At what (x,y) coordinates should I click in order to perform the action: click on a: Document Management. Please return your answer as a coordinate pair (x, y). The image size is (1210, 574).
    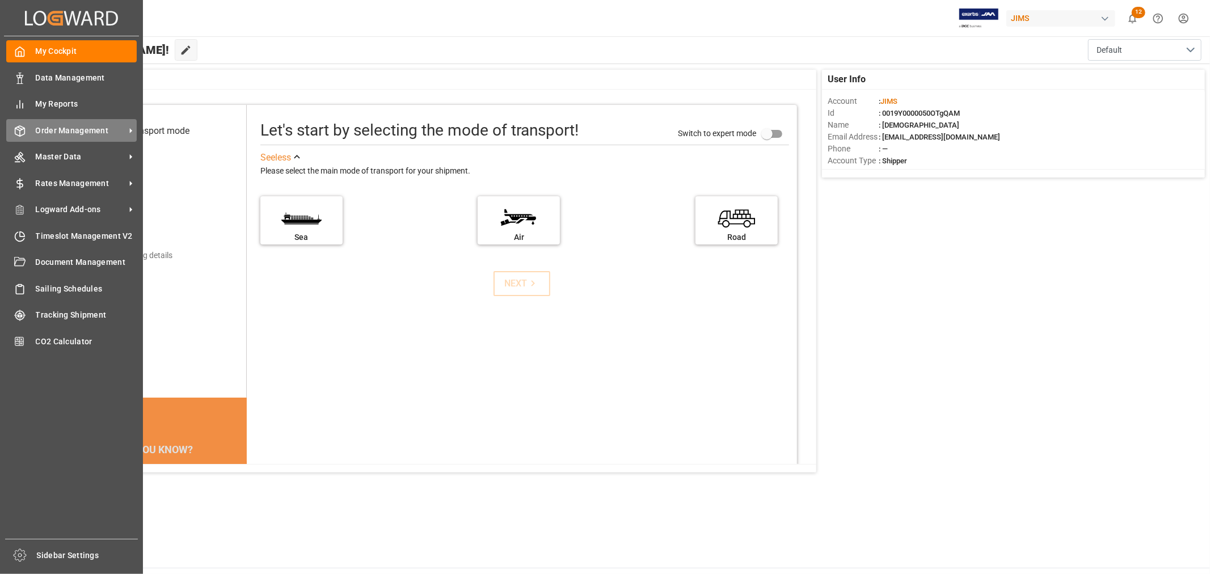
    Looking at the image, I should click on (71, 262).